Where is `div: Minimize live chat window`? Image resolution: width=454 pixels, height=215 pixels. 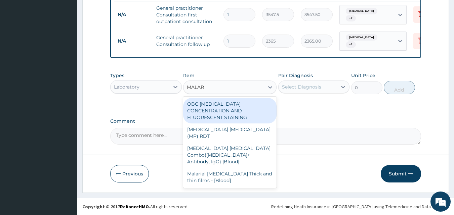
div: Minimize live chat window is located at coordinates (118, 11).